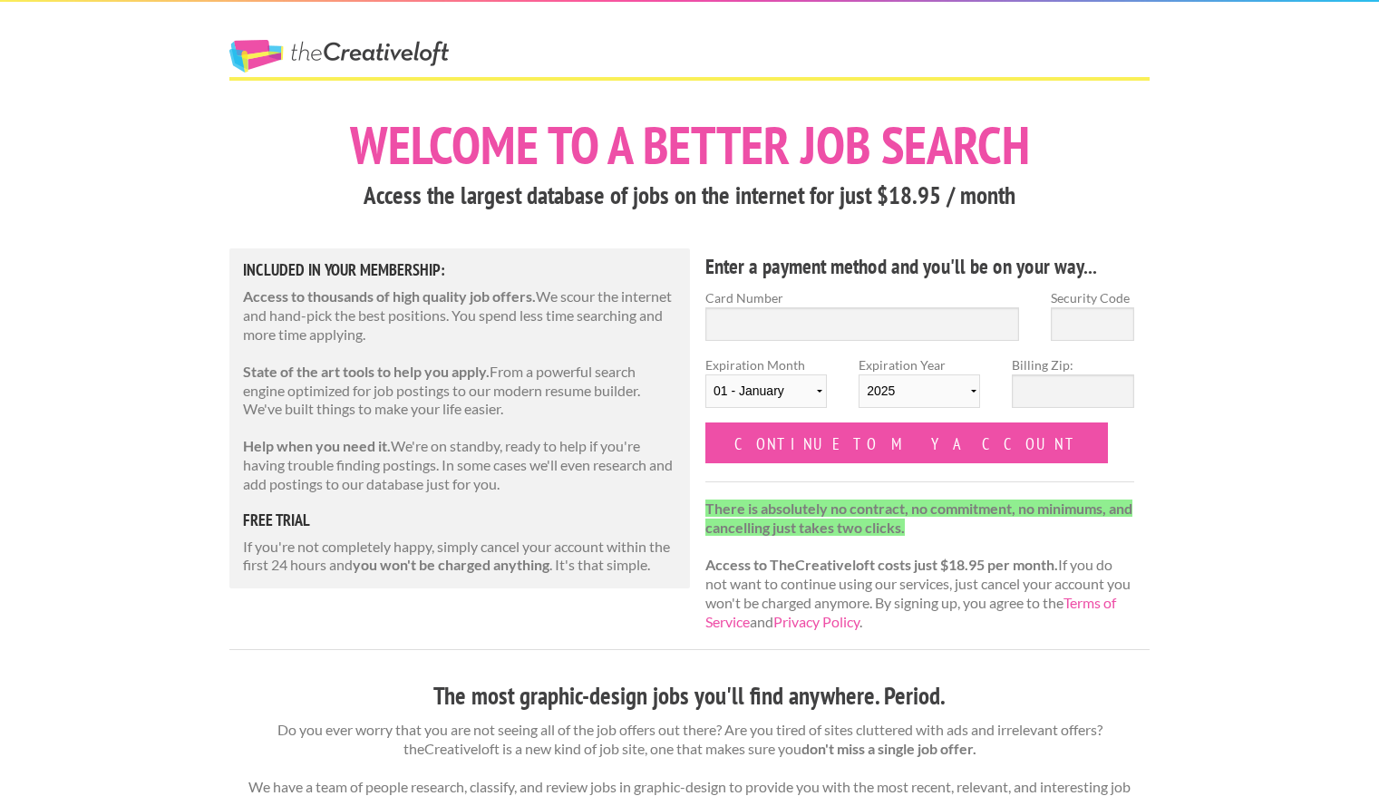  What do you see at coordinates (460, 465) in the screenshot?
I see `p: We're on standby, ready to help if you're having trouble finding postings. In some cases we'll ev...` at bounding box center [460, 465].